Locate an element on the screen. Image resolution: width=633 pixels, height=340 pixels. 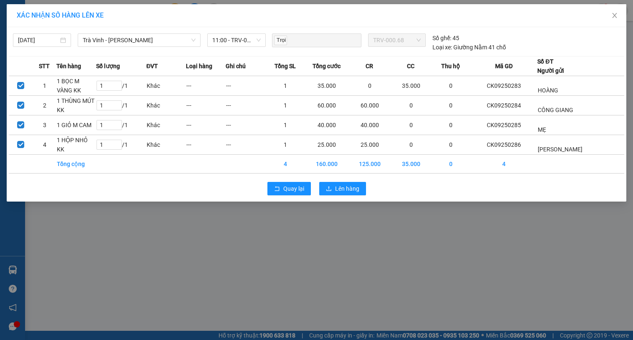
div: Số ĐT Người gửi is located at coordinates (551, 66).